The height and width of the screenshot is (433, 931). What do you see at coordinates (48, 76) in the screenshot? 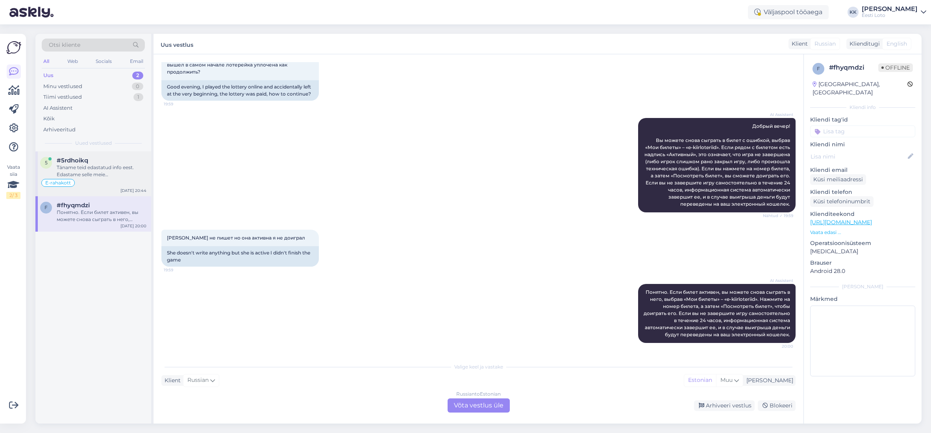
I see `div: Uus` at bounding box center [48, 76].